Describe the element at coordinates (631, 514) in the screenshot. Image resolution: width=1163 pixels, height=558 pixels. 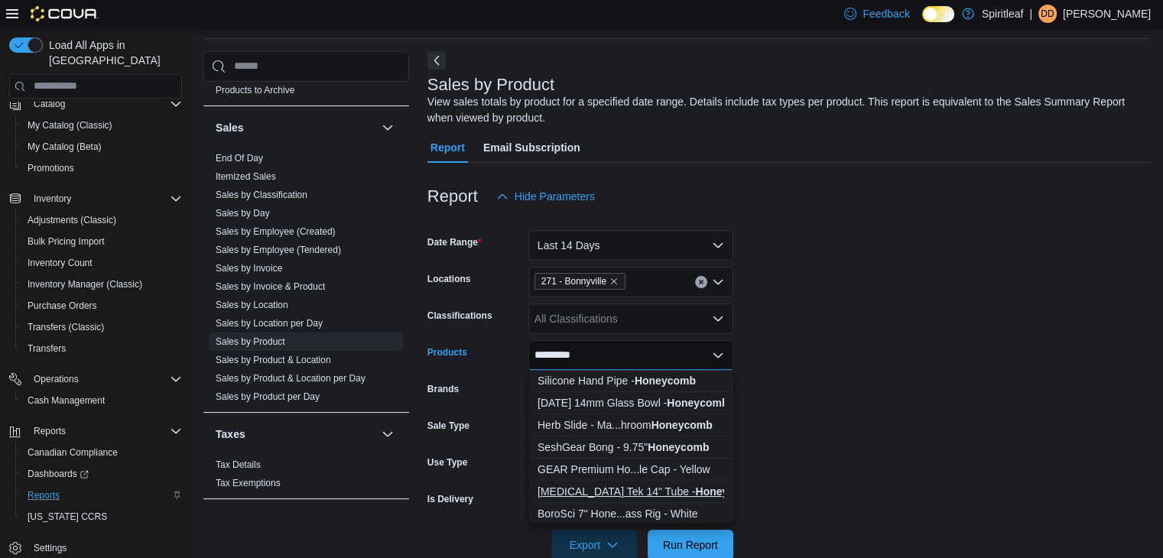
I see `button: BoroSci 7" Honeycomb Glass Rig - White` at that location.